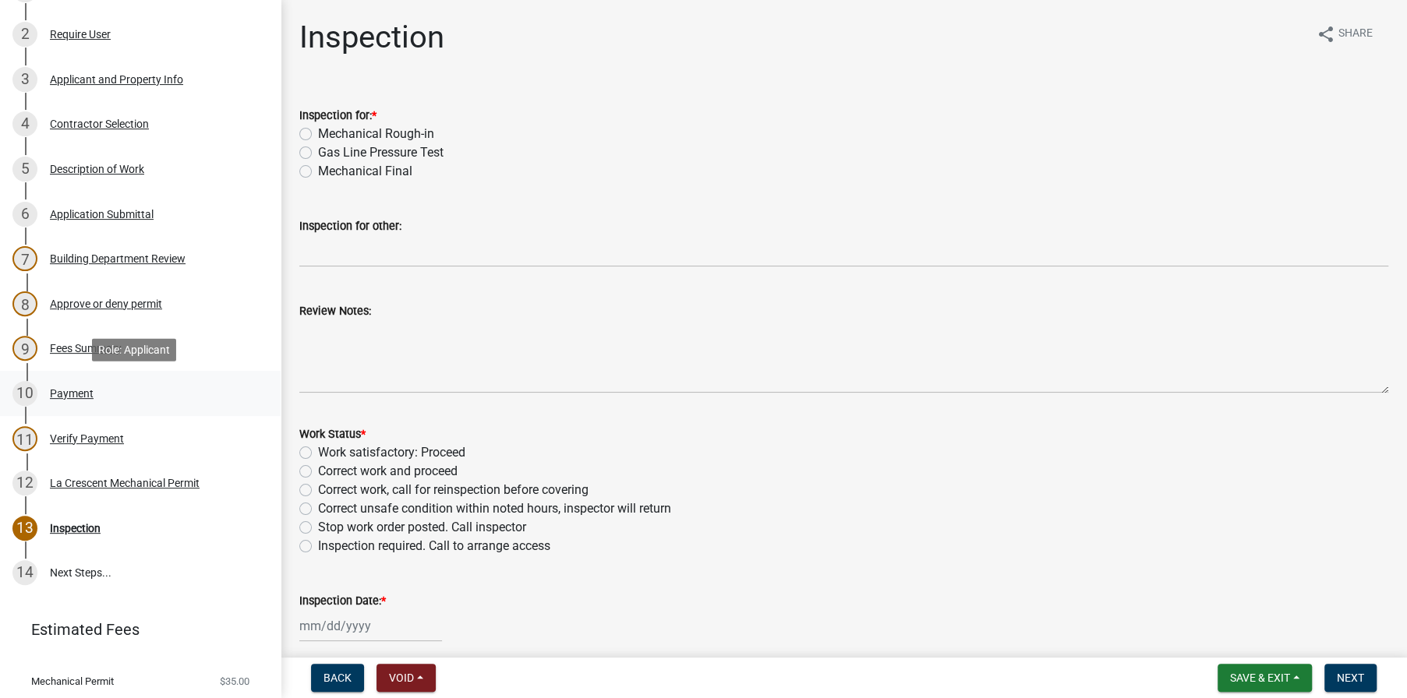  Describe the element at coordinates (335, 312) in the screenshot. I see `label: Review Notes:` at that location.